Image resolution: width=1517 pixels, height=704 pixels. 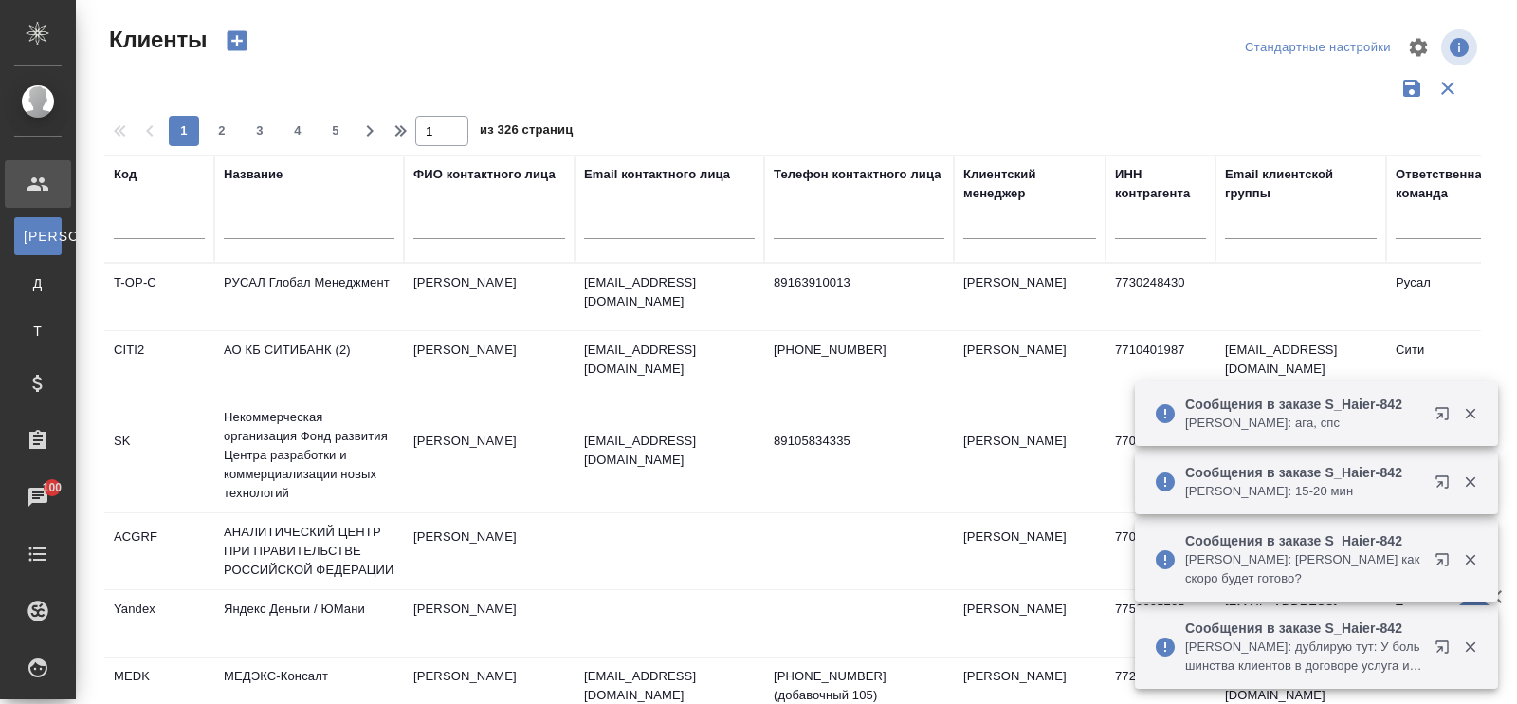 What do you see at coordinates (859, 283) in the screenshot?
I see `p: 89163910013` at bounding box center [859, 283].